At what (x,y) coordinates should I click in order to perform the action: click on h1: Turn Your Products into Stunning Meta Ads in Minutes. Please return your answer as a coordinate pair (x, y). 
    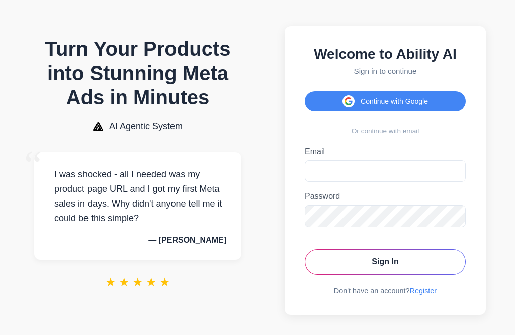
    Looking at the image, I should click on (138, 73).